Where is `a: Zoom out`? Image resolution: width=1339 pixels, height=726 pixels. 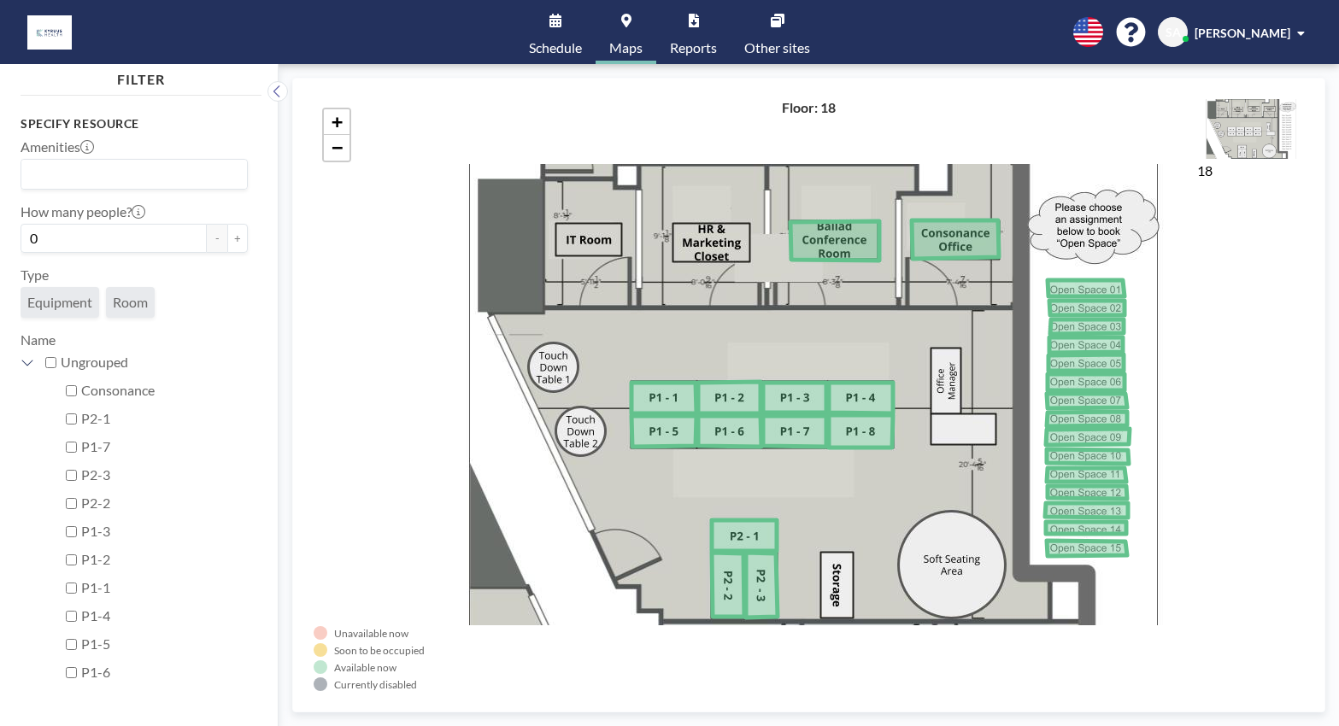 a: Zoom out is located at coordinates (337, 148).